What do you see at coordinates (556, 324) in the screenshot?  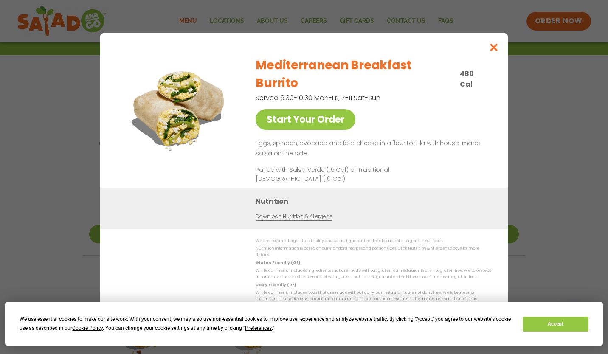 I see `button: Accept` at bounding box center [556, 324].